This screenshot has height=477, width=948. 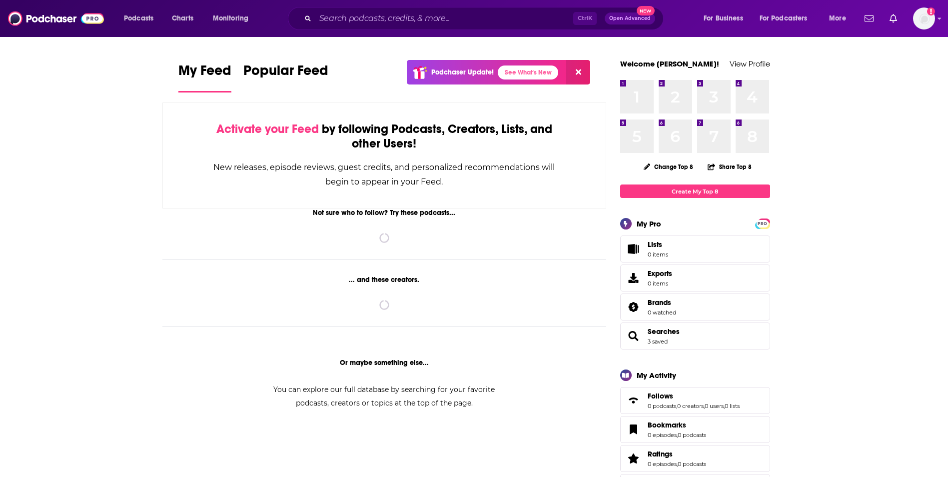 What do you see at coordinates (931, 11) in the screenshot?
I see `svg: Add a profile image` at bounding box center [931, 11].